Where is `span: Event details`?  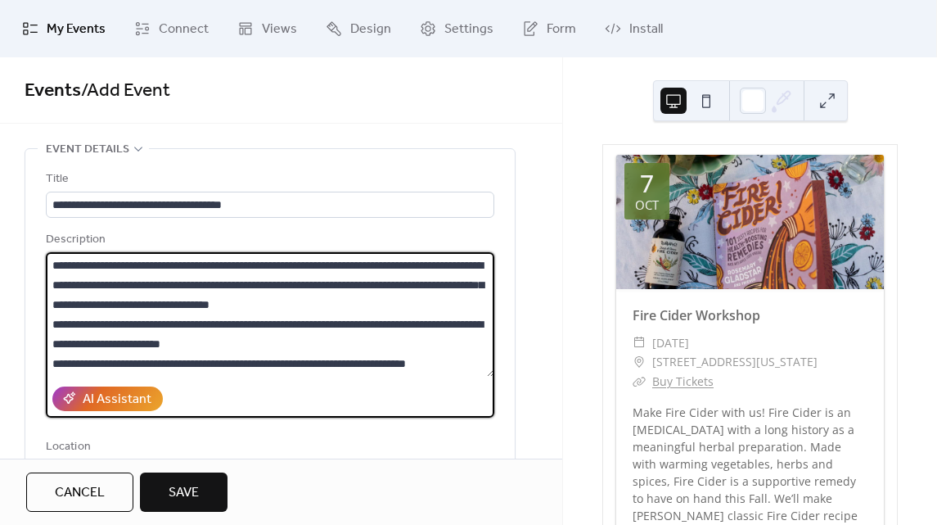
span: Event details is located at coordinates (88, 150).